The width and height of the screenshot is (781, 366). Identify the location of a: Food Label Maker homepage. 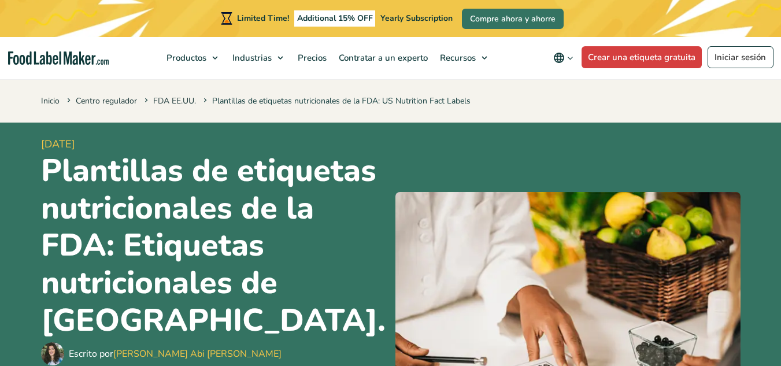
(58, 58).